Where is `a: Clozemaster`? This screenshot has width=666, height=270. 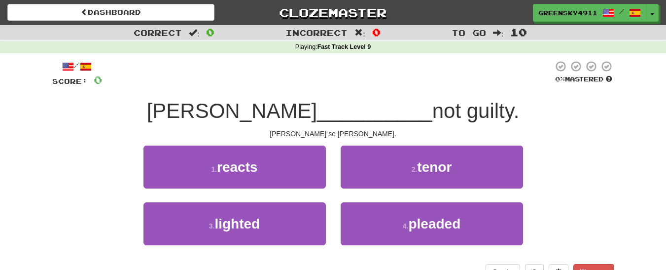 a: Clozemaster is located at coordinates (333, 12).